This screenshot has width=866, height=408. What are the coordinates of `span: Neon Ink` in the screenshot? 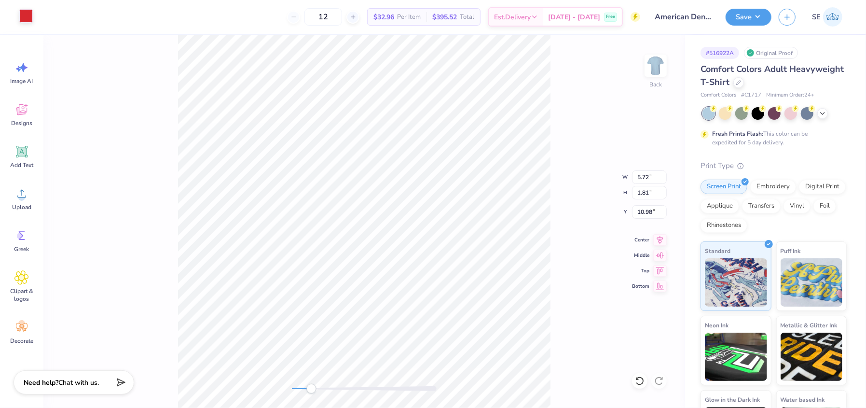 It's located at (716, 325).